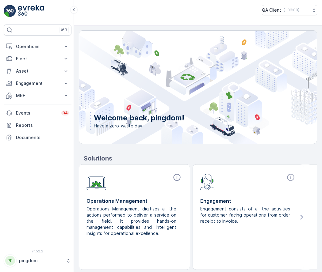  What do you see at coordinates (37, 83) in the screenshot?
I see `button: Engagement` at bounding box center [37, 83].